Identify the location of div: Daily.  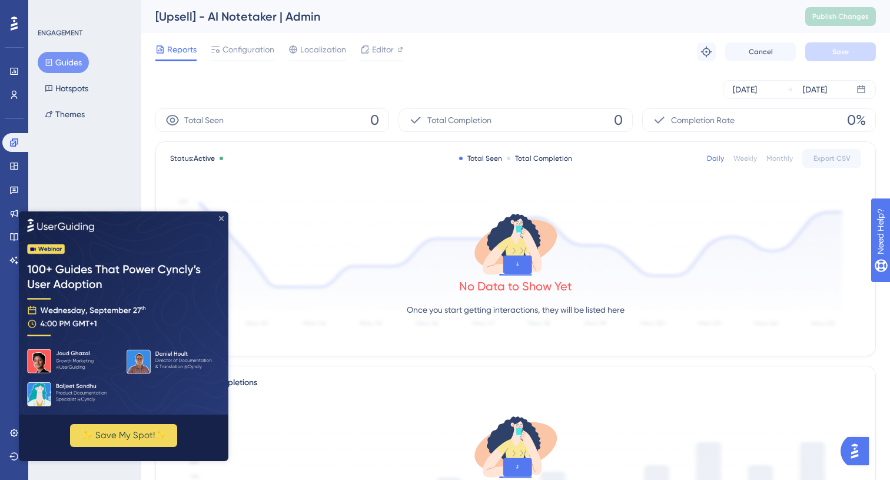
(715, 158).